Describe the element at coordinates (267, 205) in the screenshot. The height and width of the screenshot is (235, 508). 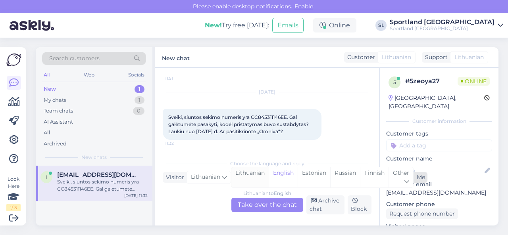
I see `div: Take over the chat` at that location.